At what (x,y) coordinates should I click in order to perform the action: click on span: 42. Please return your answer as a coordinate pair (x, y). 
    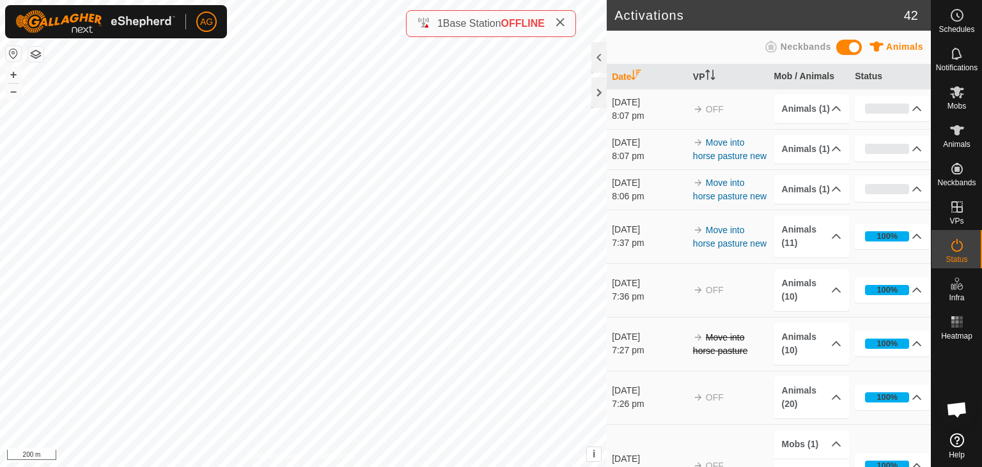
    Looking at the image, I should click on (911, 15).